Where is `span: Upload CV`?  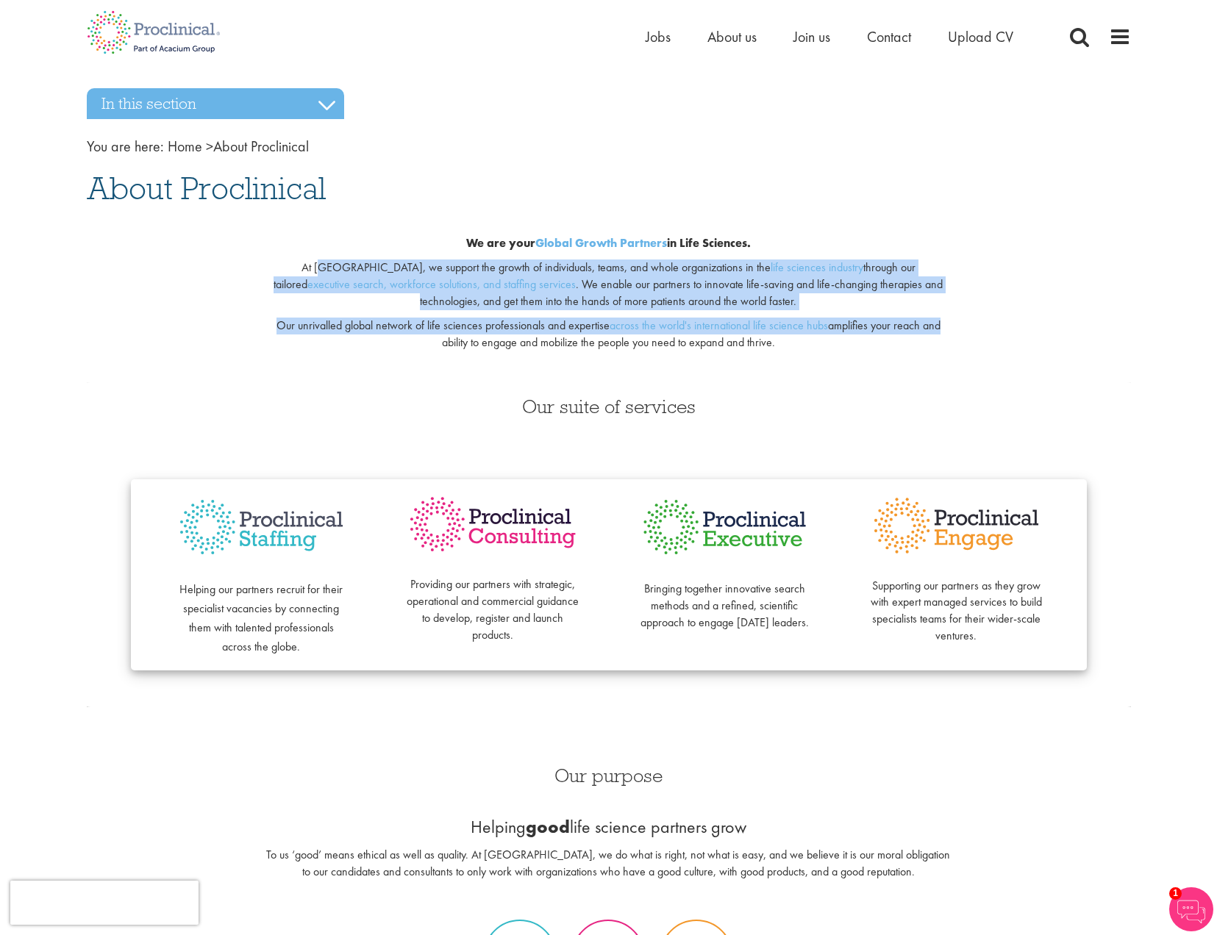 span: Upload CV is located at coordinates (980, 37).